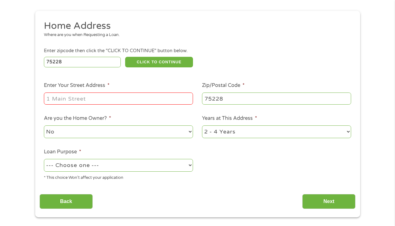  I want to click on input: Enter Zipcode (e.g 01510), so click(82, 62).